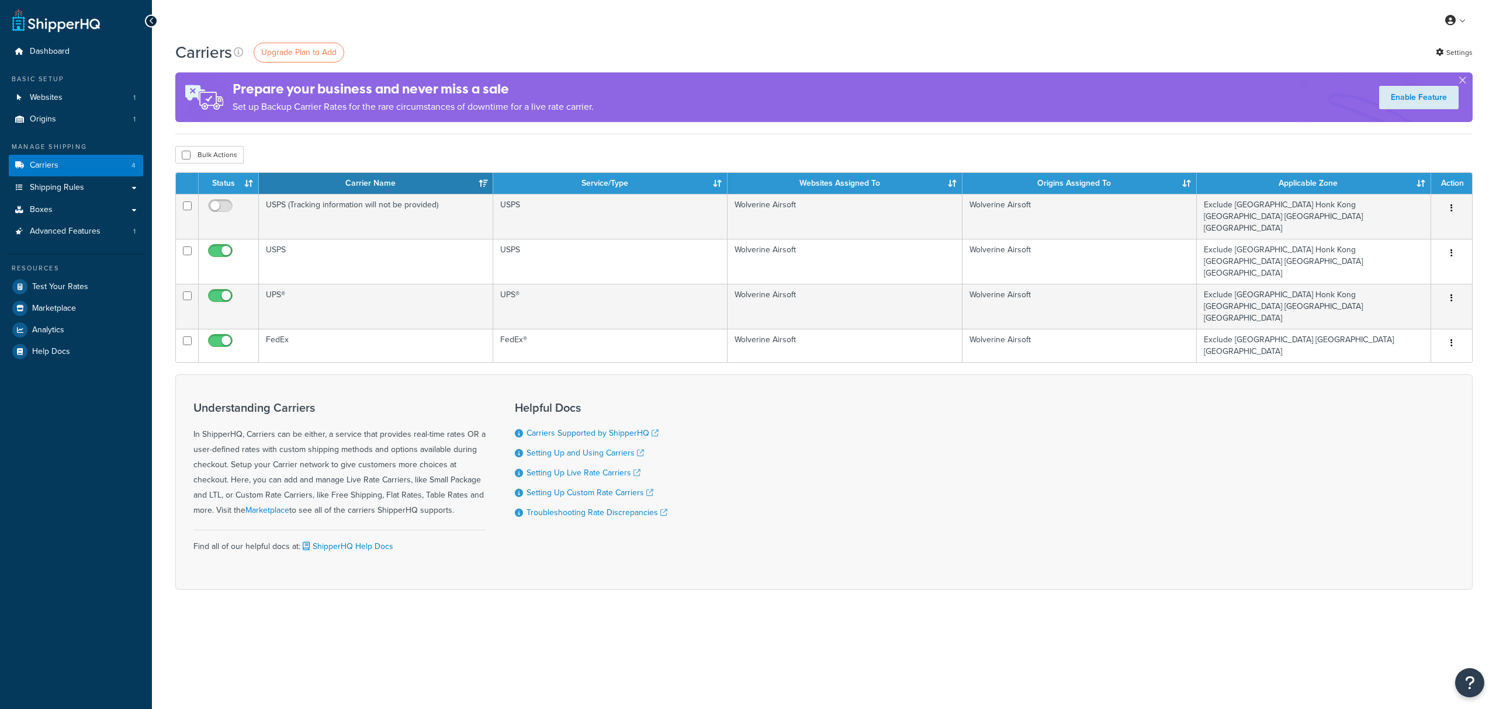  What do you see at coordinates (76, 147) in the screenshot?
I see `div: Manage Shipping` at bounding box center [76, 147].